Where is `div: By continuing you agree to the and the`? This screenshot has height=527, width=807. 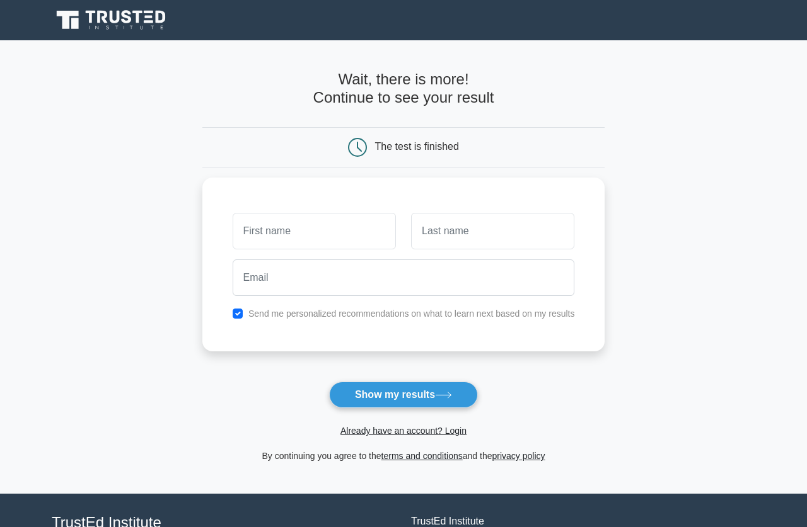
div: By continuing you agree to the and the is located at coordinates (403, 456).